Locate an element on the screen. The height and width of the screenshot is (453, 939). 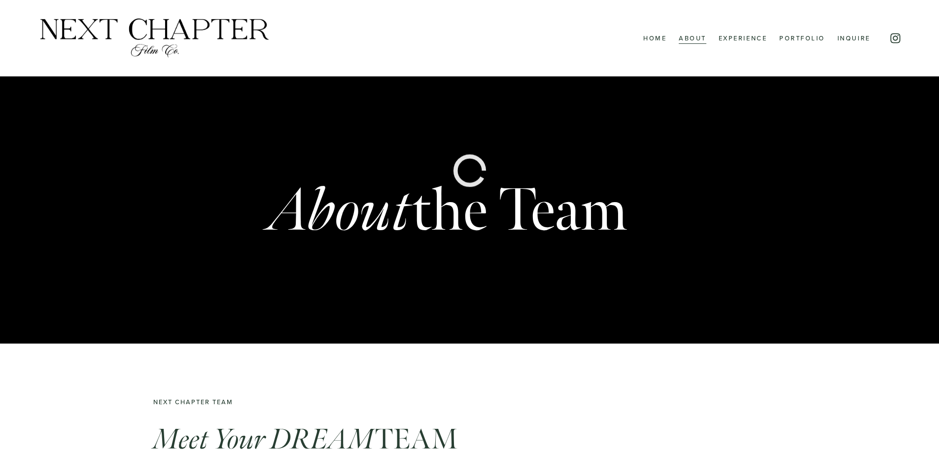
em: About is located at coordinates (340, 211).